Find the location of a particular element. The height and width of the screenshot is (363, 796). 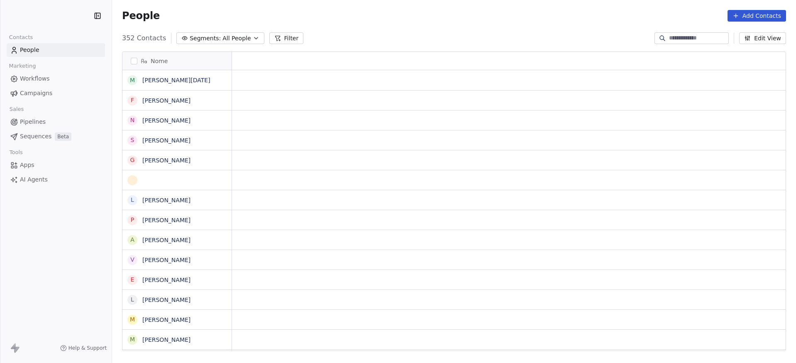

span: Nome is located at coordinates (159, 61).